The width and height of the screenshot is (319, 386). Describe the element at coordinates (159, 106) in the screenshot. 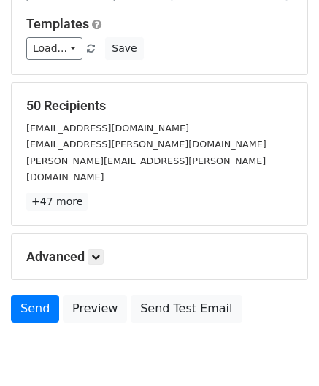

I see `h5: 50 Recipients` at that location.